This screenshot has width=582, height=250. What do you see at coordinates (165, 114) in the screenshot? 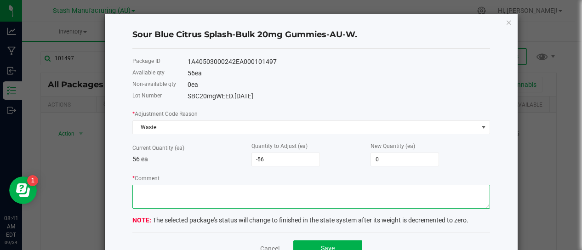
I see `label: Adjustment Code Reason` at bounding box center [165, 114].